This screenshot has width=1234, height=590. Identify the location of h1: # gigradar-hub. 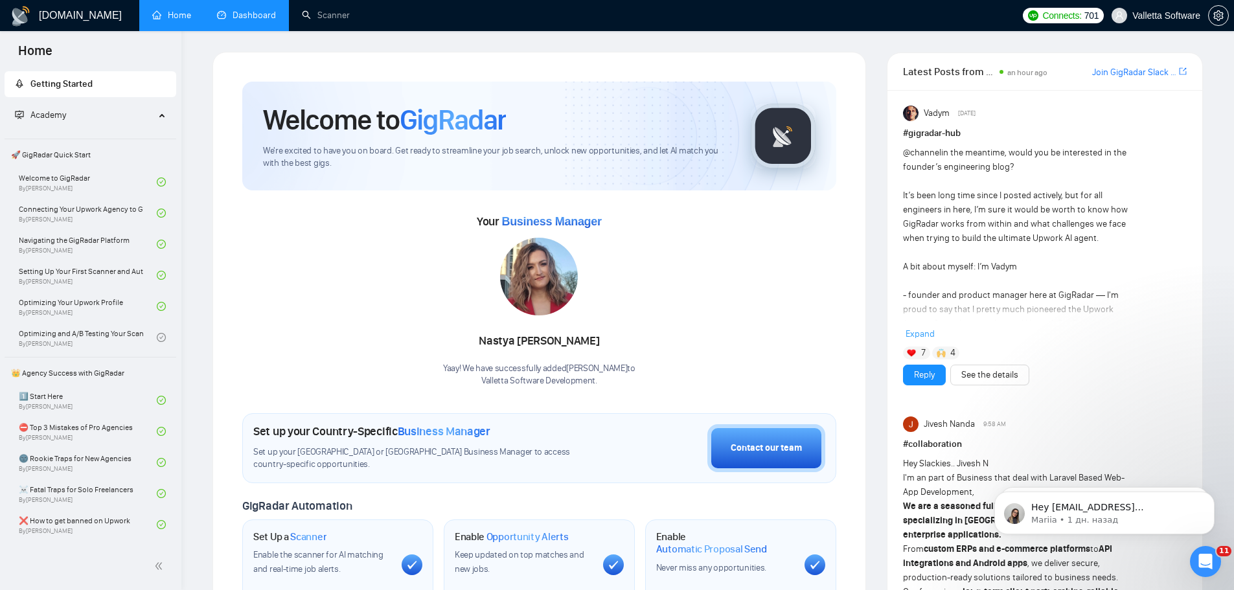
(1045, 133).